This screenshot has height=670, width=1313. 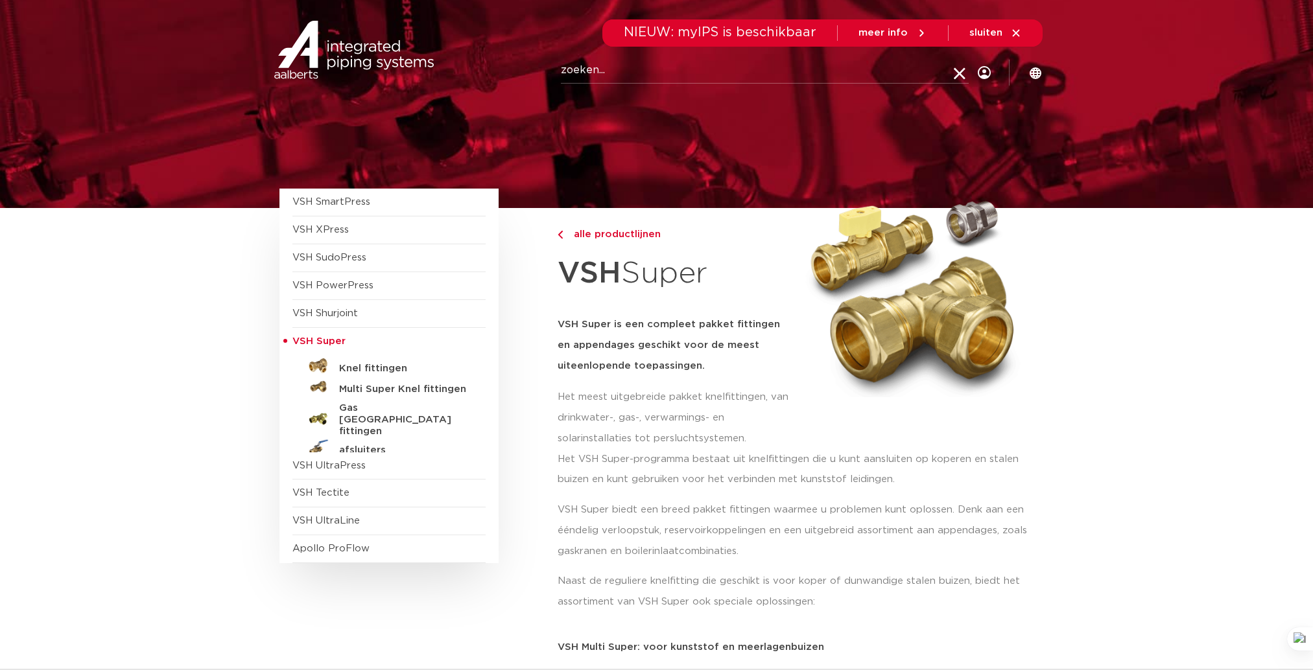 I want to click on a: VSH XPress, so click(x=320, y=229).